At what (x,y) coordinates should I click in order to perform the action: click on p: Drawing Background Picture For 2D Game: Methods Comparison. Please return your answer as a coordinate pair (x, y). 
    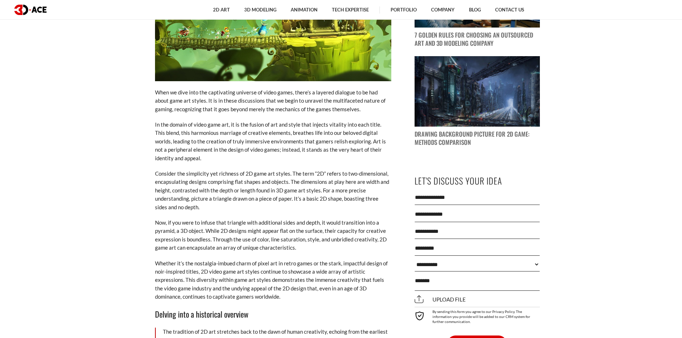
    Looking at the image, I should click on (477, 138).